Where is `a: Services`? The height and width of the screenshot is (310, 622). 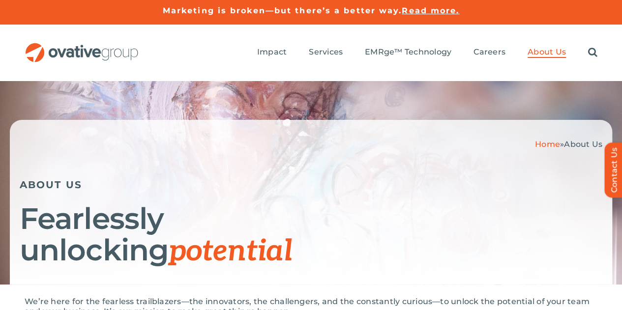 a: Services is located at coordinates (325, 53).